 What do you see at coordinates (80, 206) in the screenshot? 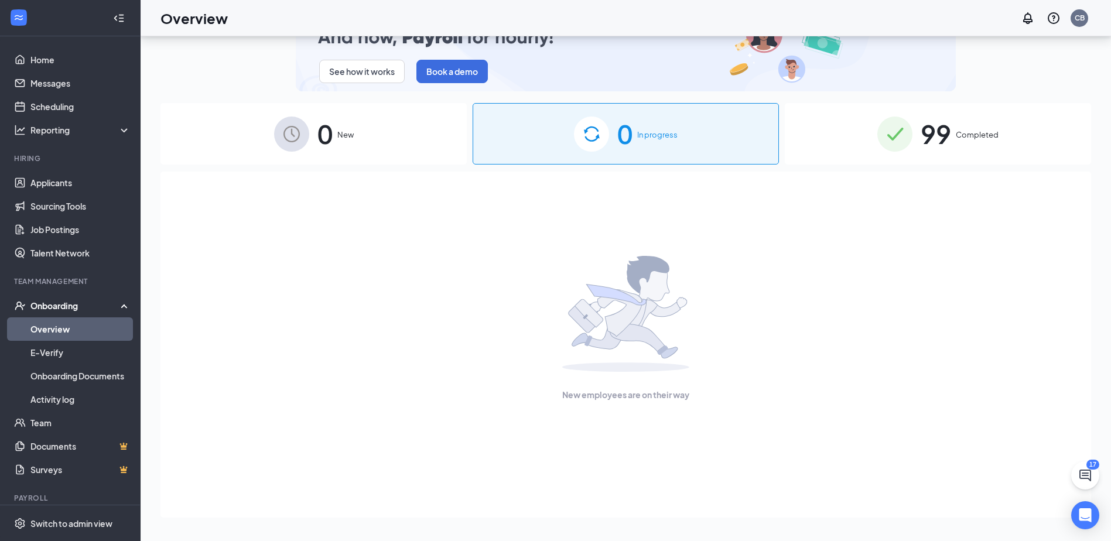
I see `a: Sourcing Tools` at bounding box center [80, 206].